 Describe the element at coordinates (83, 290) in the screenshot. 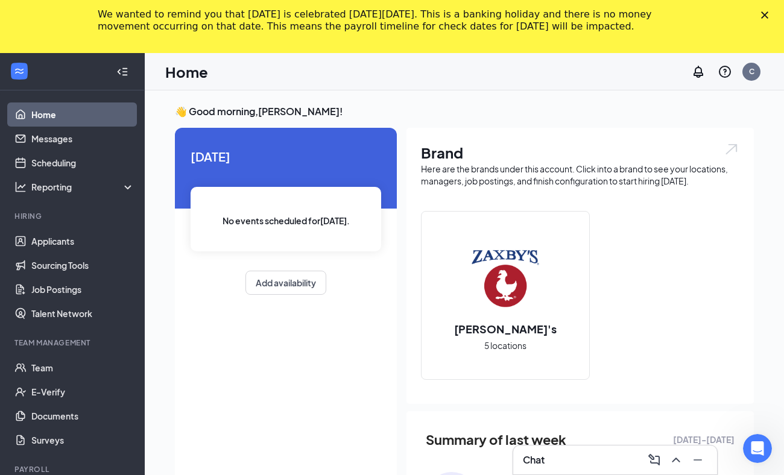

I see `a: Job Postings` at that location.